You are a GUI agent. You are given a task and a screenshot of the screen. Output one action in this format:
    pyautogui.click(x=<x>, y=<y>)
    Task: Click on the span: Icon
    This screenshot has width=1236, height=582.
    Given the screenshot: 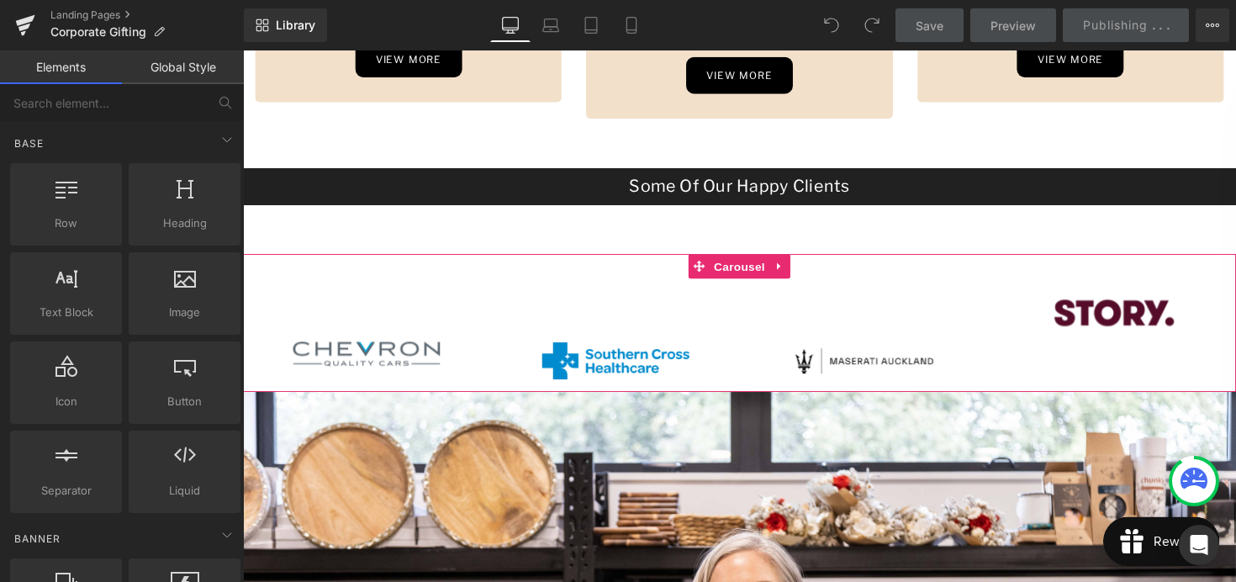 What is the action you would take?
    pyautogui.click(x=66, y=401)
    